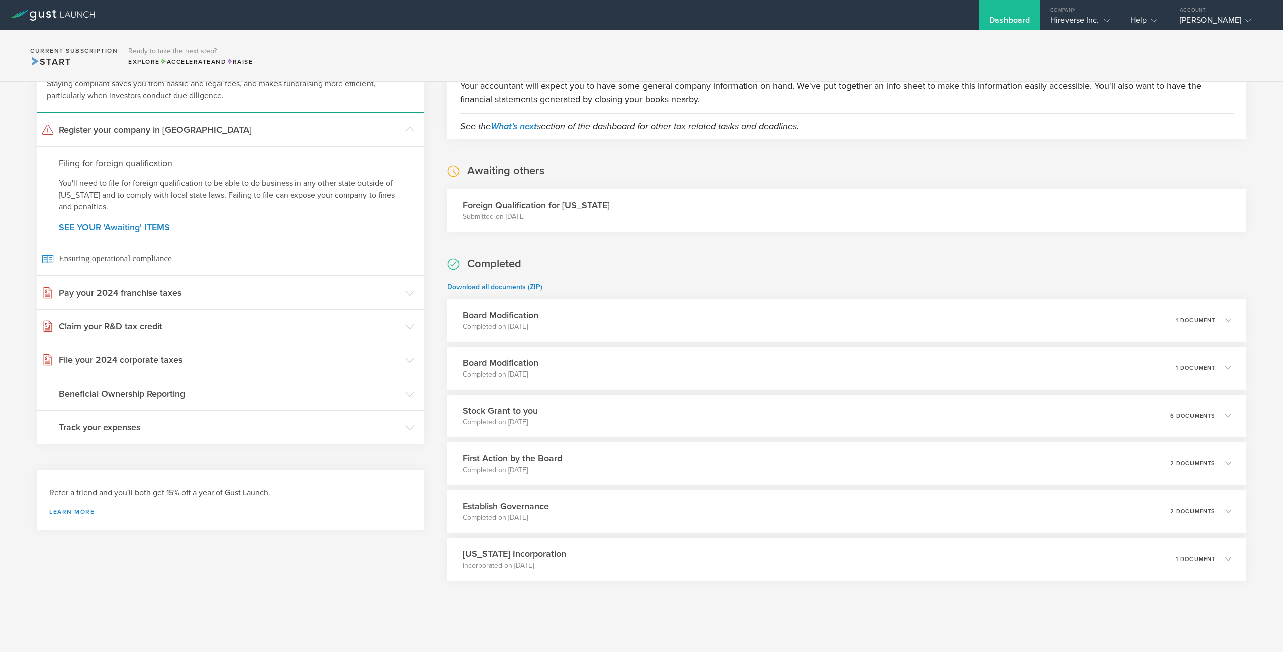 The image size is (1283, 652). I want to click on div: Dashboard, so click(1009, 23).